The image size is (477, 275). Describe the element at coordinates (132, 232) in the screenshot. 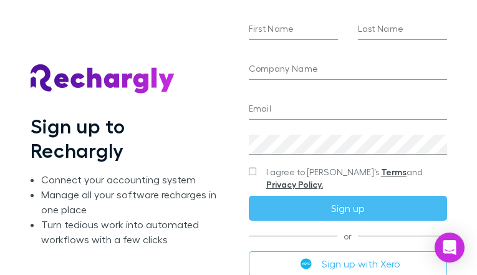

I see `li: Turn tedious work into automated workflows with a few clicks` at that location.